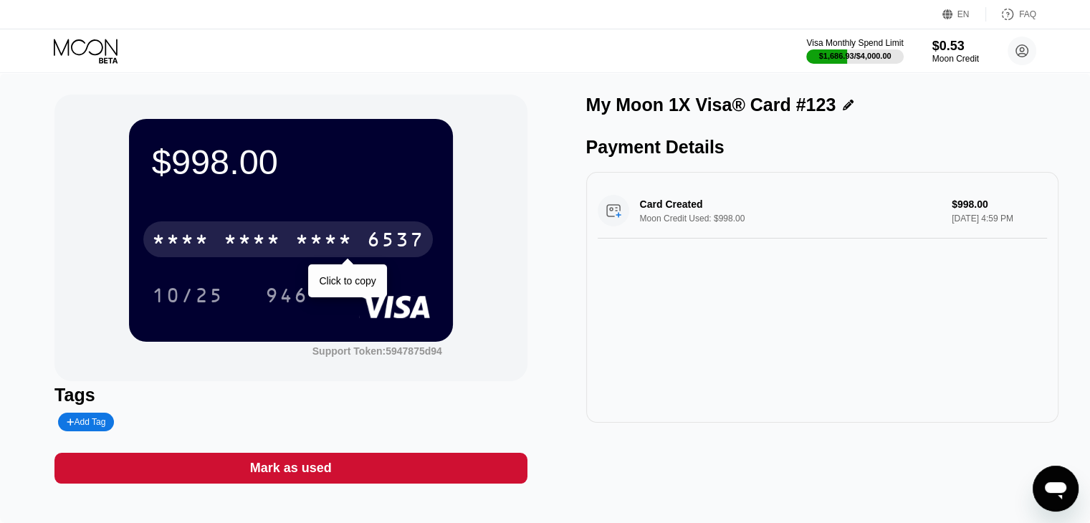 The image size is (1090, 523). What do you see at coordinates (822, 147) in the screenshot?
I see `div: Payment Details` at bounding box center [822, 147].